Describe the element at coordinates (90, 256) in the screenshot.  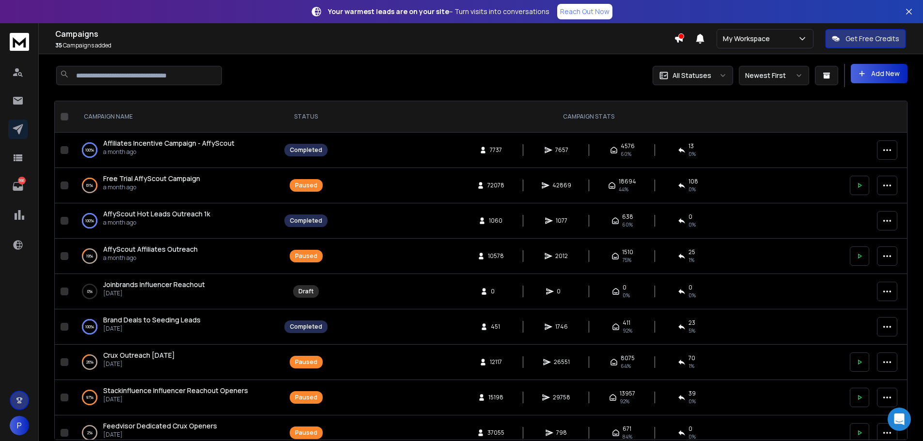
I see `p: 19 %` at that location.